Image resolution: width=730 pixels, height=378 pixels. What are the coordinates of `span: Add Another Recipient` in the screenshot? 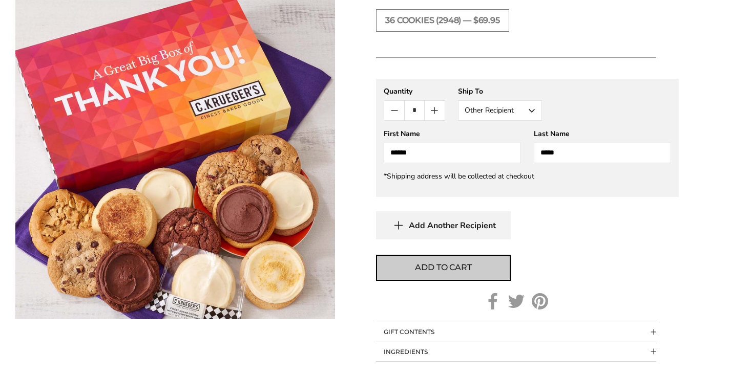 It's located at (452, 226).